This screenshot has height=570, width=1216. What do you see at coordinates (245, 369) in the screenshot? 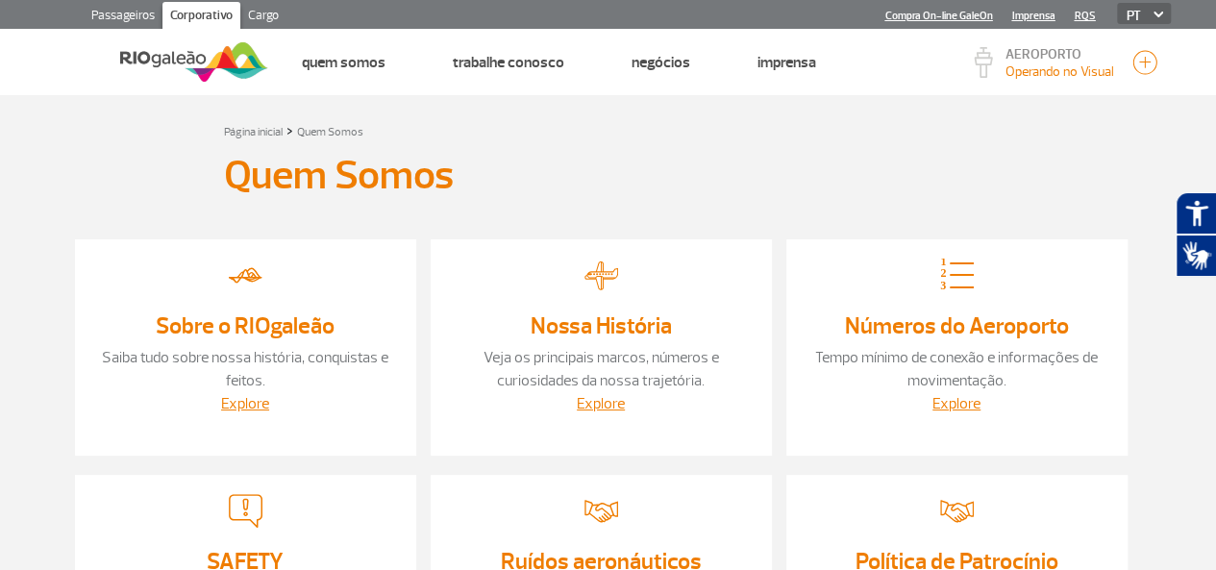
I see `a: Saiba tudo sobre nossa história, conquistas e feitos.` at bounding box center [245, 369].